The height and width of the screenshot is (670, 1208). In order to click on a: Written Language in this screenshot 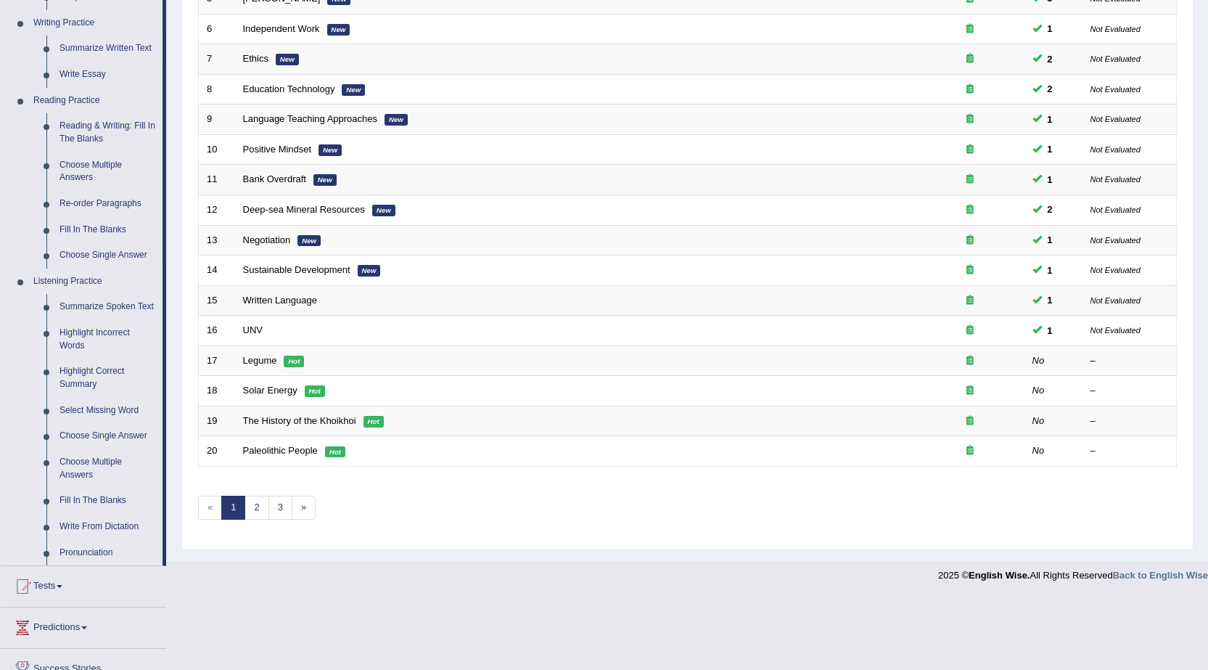, I will do `click(280, 300)`.